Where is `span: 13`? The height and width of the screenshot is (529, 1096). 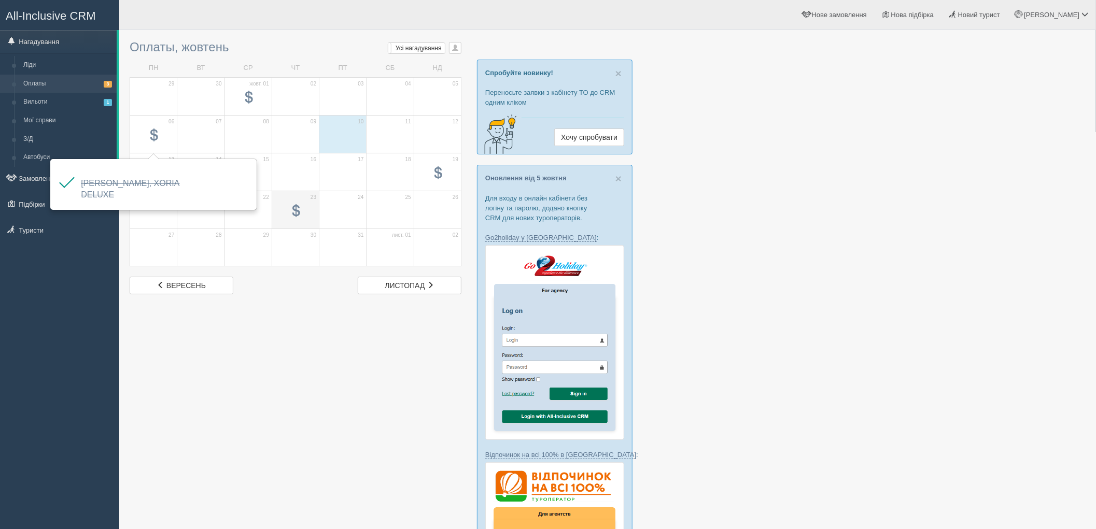 span: 13 is located at coordinates (171, 160).